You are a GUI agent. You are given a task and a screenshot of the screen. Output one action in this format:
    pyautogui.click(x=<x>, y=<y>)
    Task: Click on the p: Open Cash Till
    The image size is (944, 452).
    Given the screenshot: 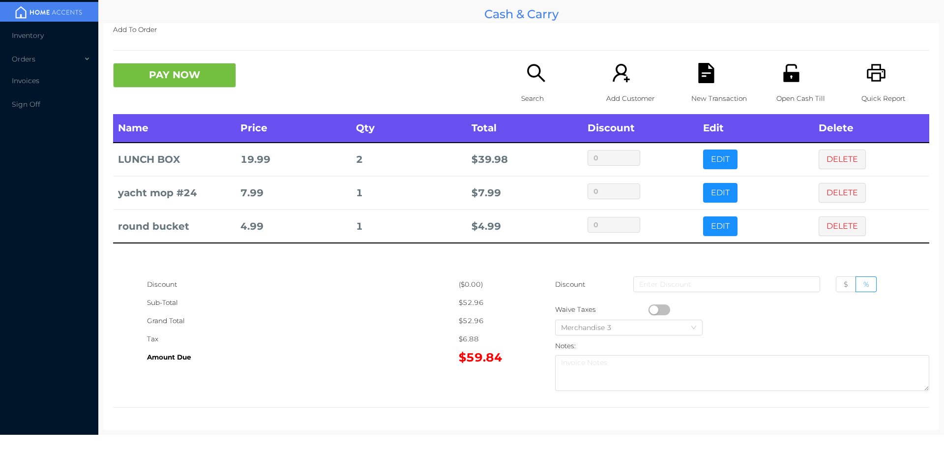 What is the action you would take?
    pyautogui.click(x=810, y=98)
    